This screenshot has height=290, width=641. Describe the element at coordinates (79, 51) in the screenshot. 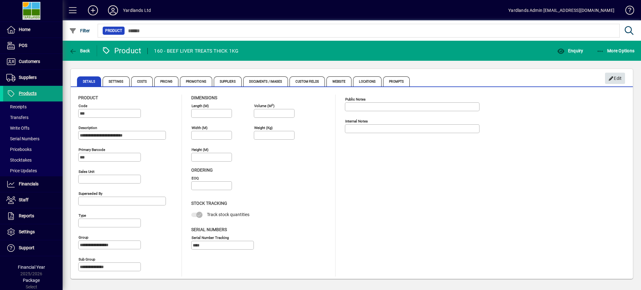

I see `button: Back` at that location.